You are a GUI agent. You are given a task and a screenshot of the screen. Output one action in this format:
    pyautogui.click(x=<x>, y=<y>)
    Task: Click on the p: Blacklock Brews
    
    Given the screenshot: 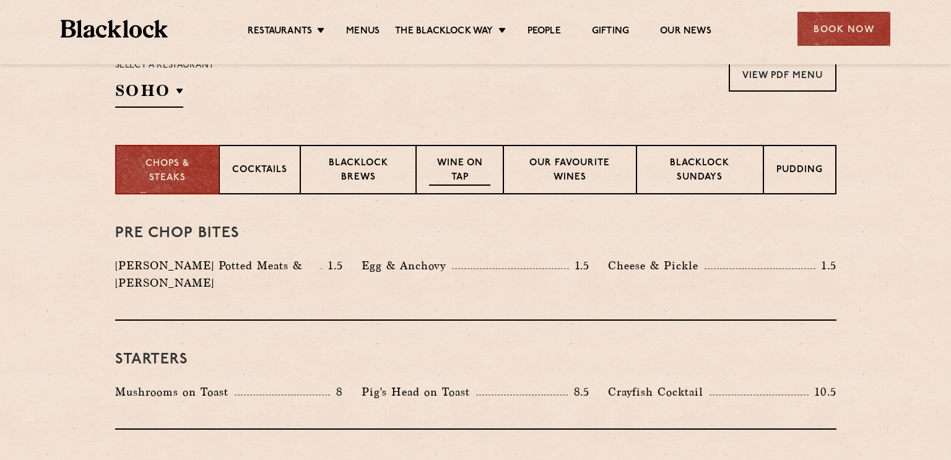 What is the action you would take?
    pyautogui.click(x=358, y=171)
    